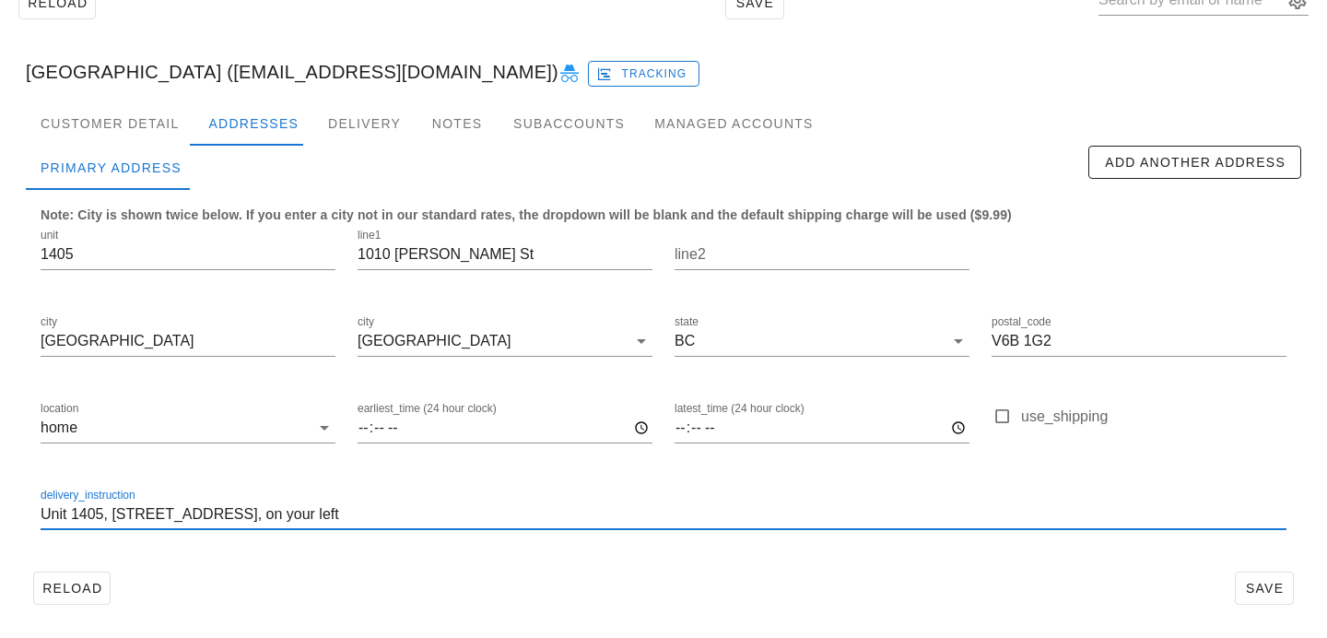 This screenshot has height=638, width=1327. What do you see at coordinates (72, 588) in the screenshot?
I see `button: Reload` at bounding box center [72, 588].